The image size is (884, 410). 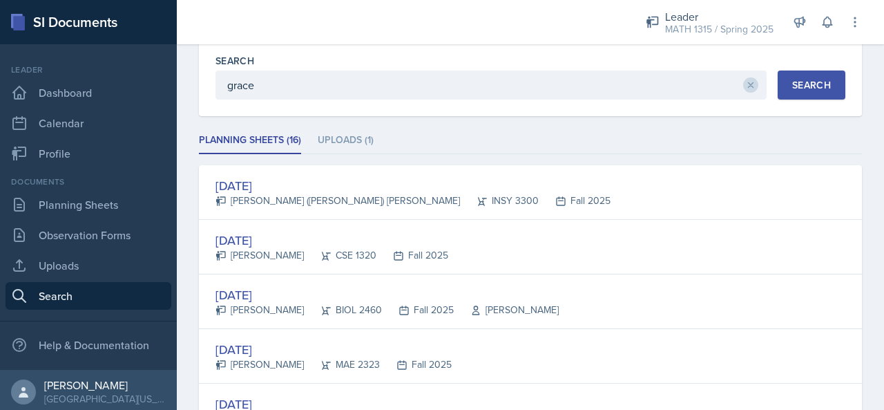 I want to click on div: MATH 1315 / Spring 2025, so click(x=719, y=29).